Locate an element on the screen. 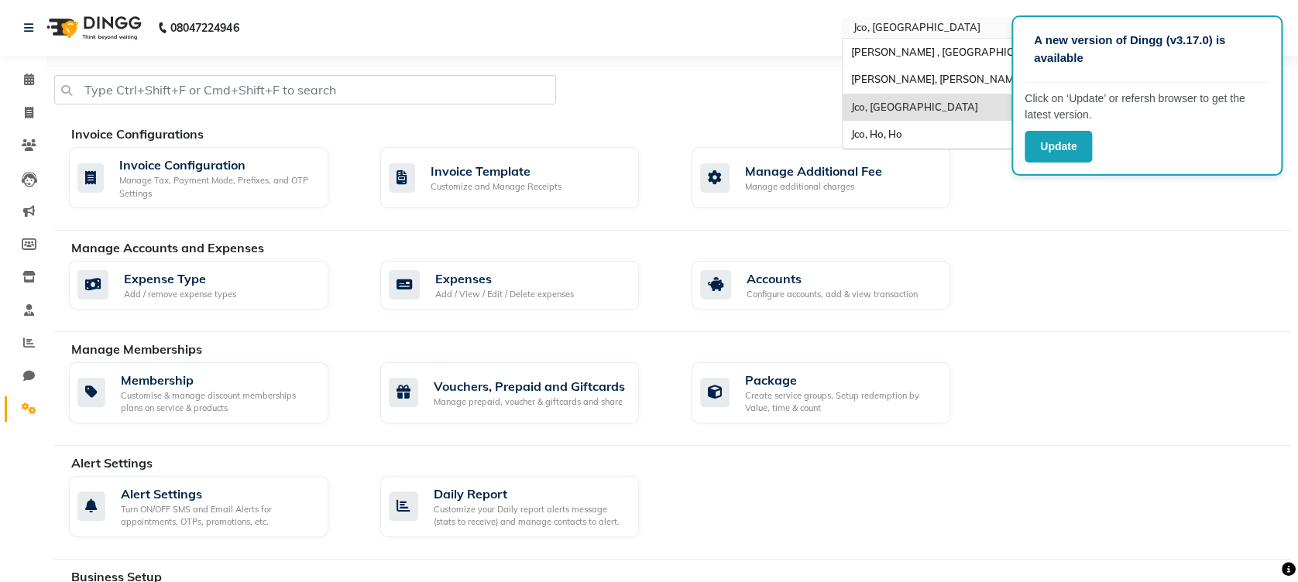 The height and width of the screenshot is (582, 1298). div: Add / View / Edit / Delete expenses is located at coordinates (504, 294).